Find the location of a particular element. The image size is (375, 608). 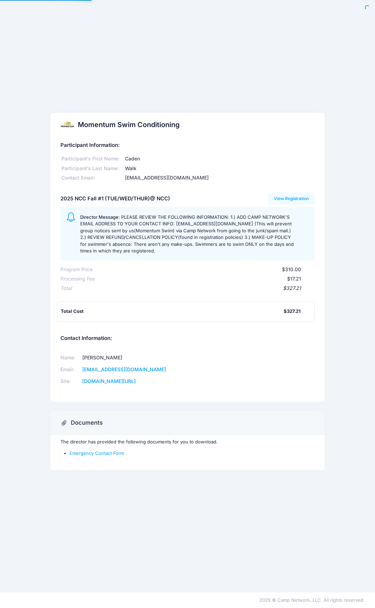

div: Caden is located at coordinates (219, 159).